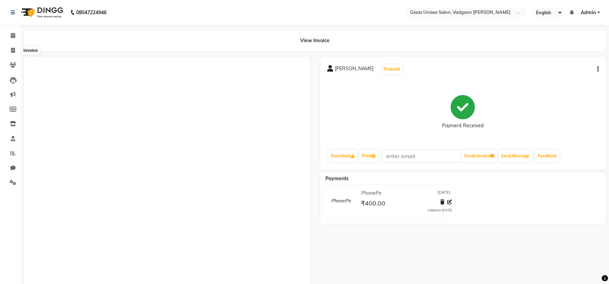  Describe the element at coordinates (369, 156) in the screenshot. I see `a: Print` at that location.